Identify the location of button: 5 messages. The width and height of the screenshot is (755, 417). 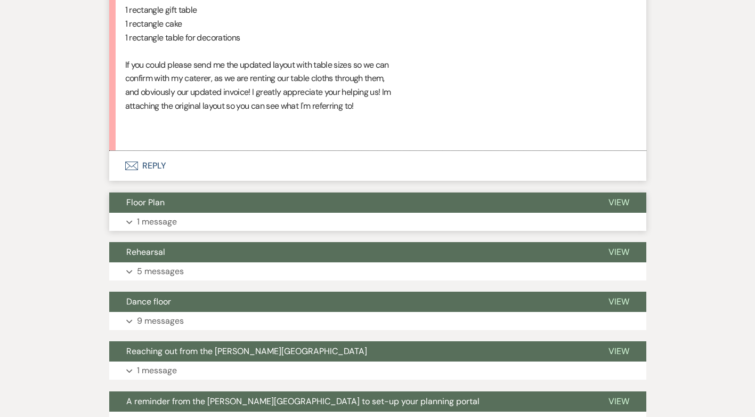
(378, 271).